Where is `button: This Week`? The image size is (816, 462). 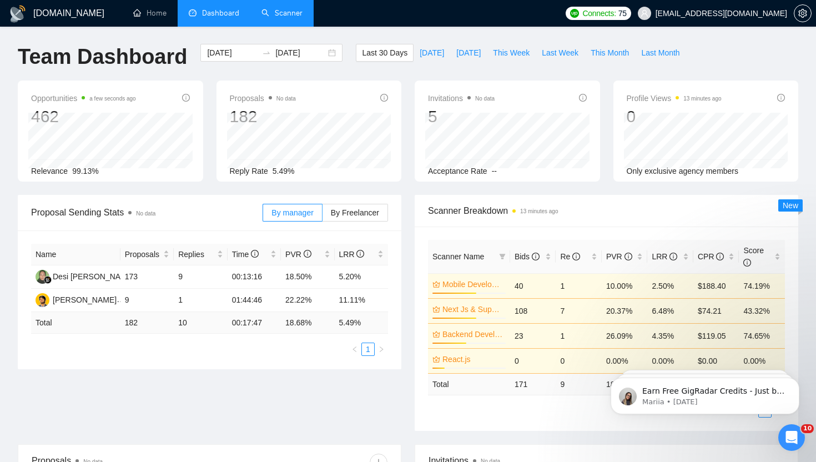
button: This Week is located at coordinates (511, 53).